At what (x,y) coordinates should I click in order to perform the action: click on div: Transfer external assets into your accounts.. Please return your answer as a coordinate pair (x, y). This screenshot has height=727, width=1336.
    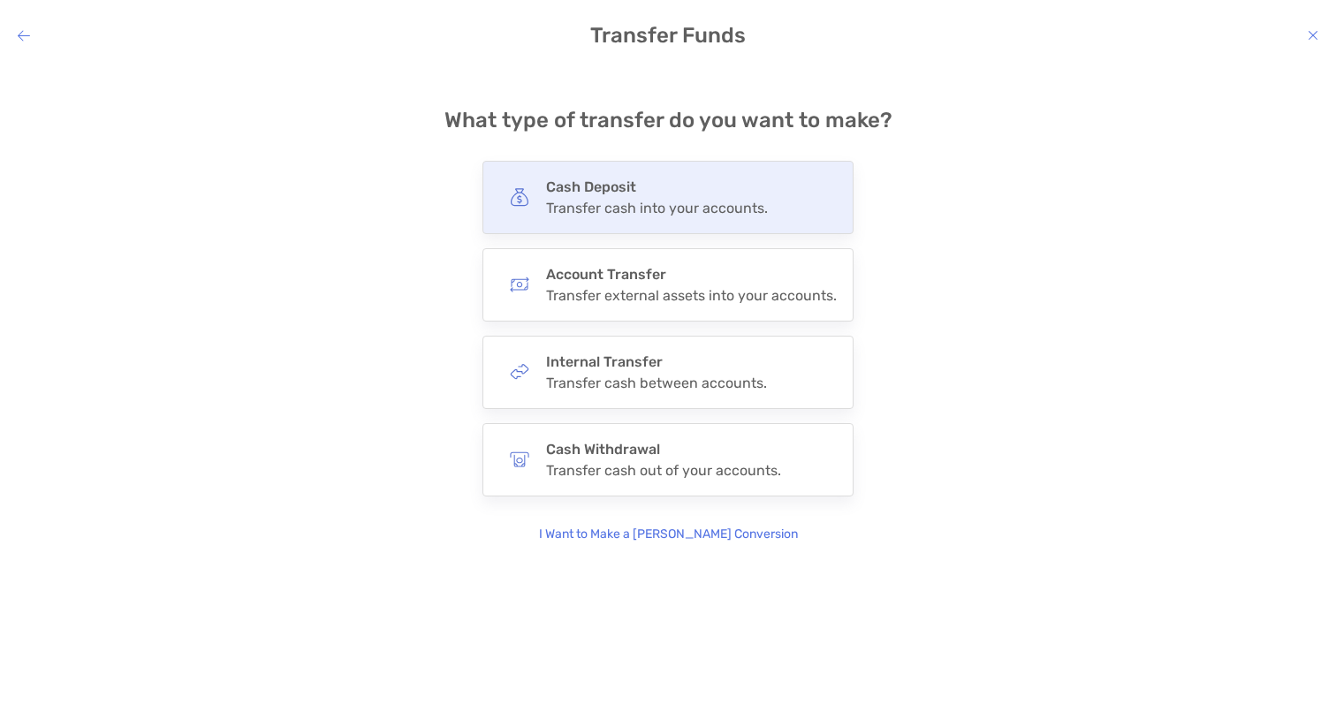
    Looking at the image, I should click on (691, 295).